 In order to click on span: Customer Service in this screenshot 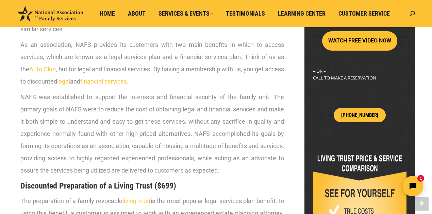, I will do `click(364, 14)`.